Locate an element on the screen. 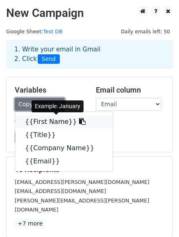 The height and width of the screenshot is (237, 179). h5: Email column is located at coordinates (131, 90).